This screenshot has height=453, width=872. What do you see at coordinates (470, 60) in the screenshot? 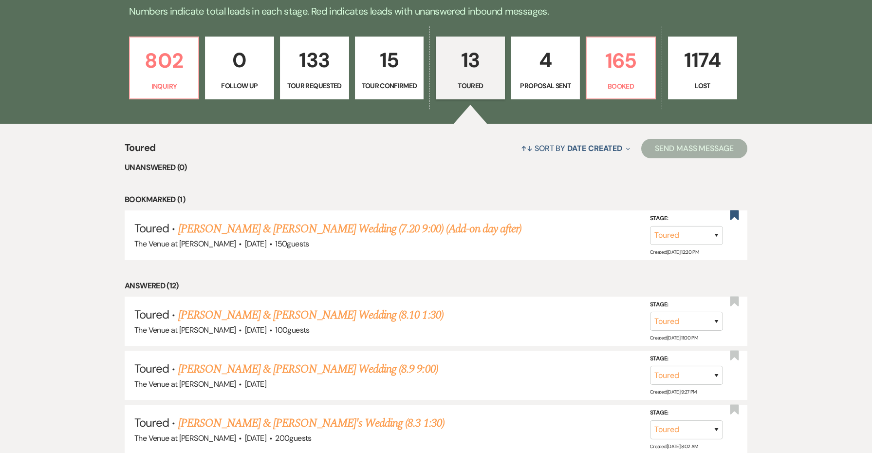
I see `p: 13` at bounding box center [470, 60].